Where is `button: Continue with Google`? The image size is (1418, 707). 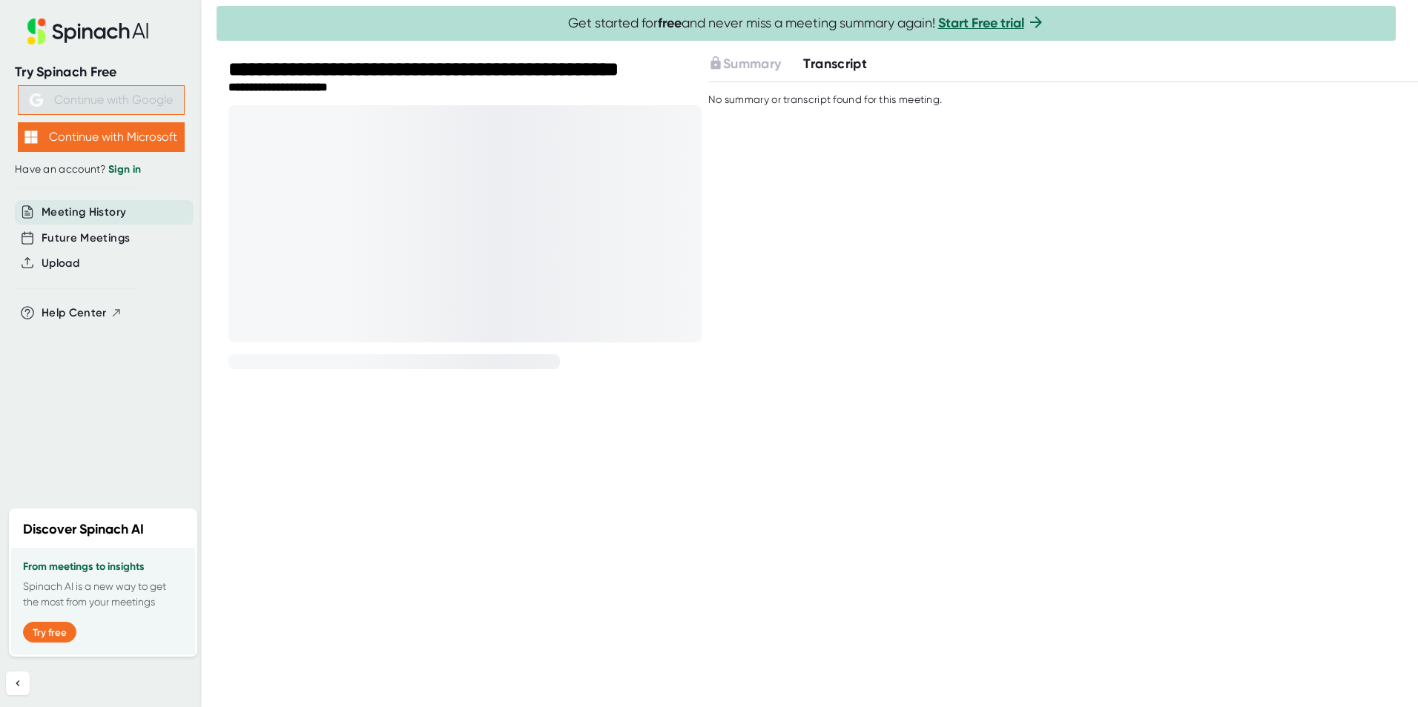
button: Continue with Google is located at coordinates (101, 100).